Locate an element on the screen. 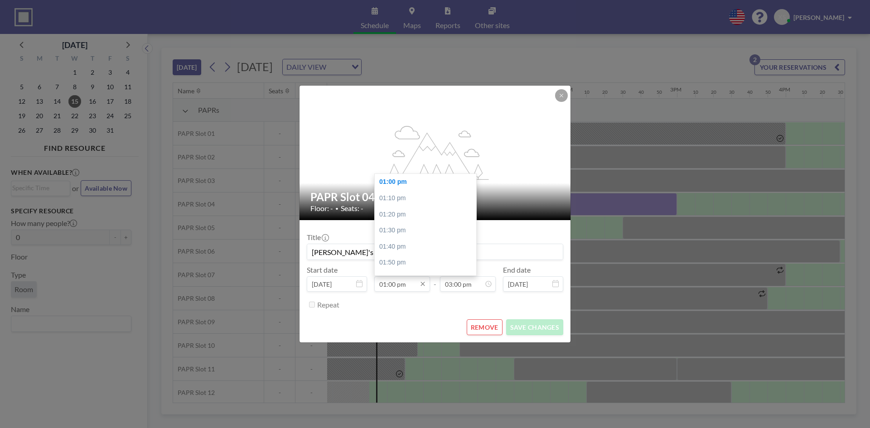  div: 01:30 pm is located at coordinates (428, 231).